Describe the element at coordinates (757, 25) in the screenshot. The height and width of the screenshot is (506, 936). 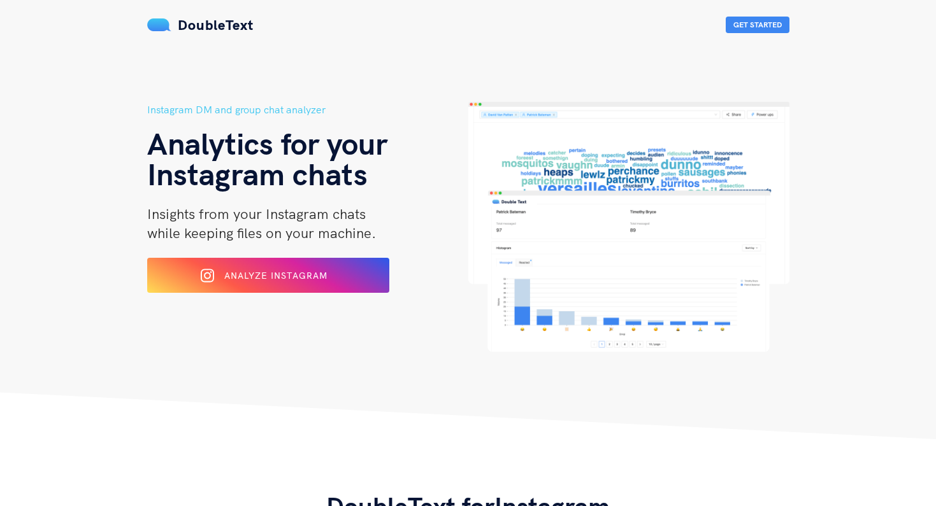
I see `button: Get Started` at that location.